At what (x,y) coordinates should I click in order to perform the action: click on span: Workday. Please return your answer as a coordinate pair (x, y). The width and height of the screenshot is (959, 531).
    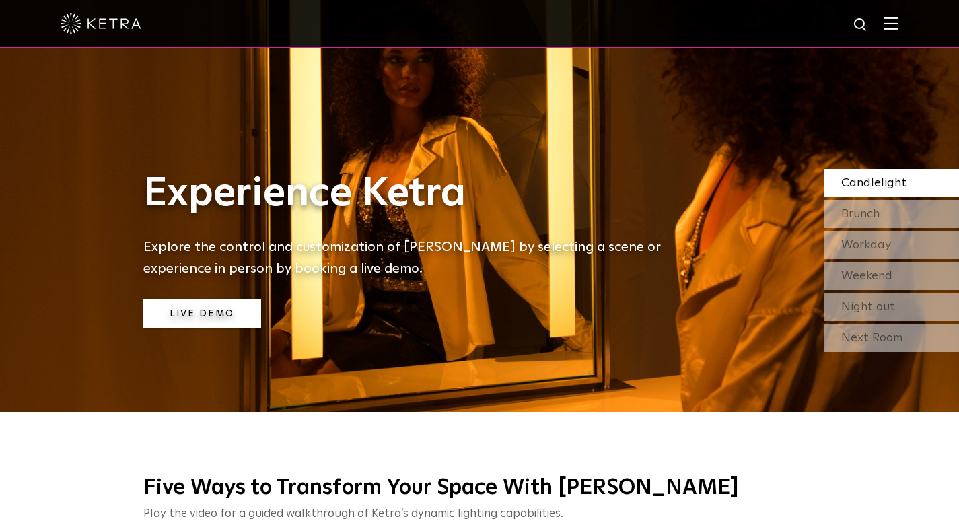
    Looking at the image, I should click on (866, 245).